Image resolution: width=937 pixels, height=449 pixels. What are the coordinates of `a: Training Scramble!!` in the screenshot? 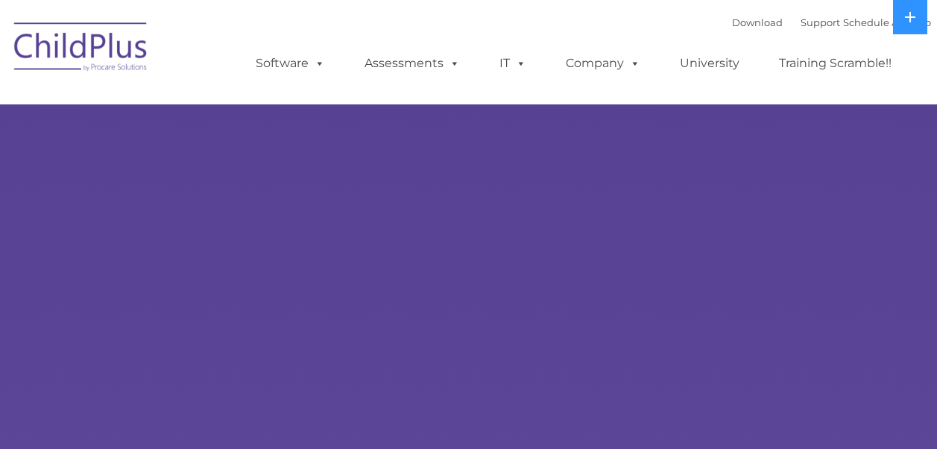 It's located at (835, 63).